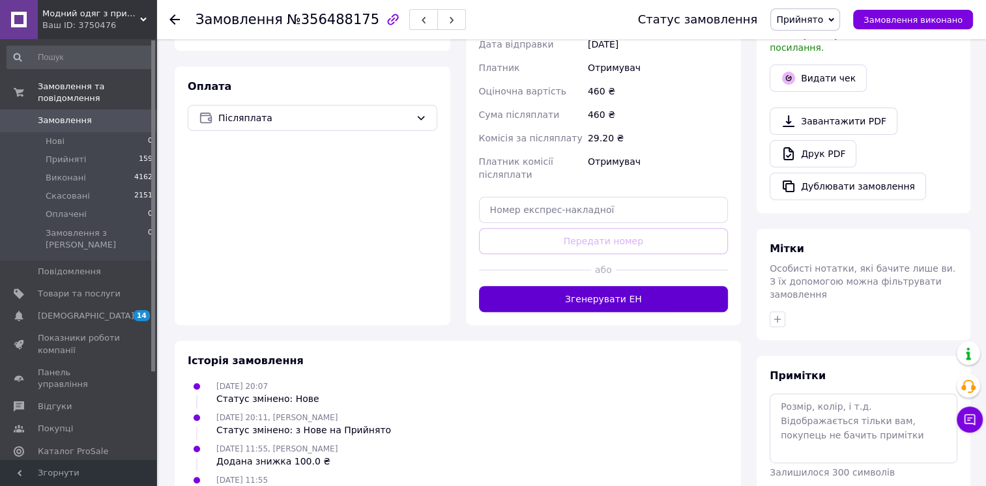 The image size is (986, 486). Describe the element at coordinates (99, 25) in the screenshot. I see `div: Ваш ID: 3750476` at that location.